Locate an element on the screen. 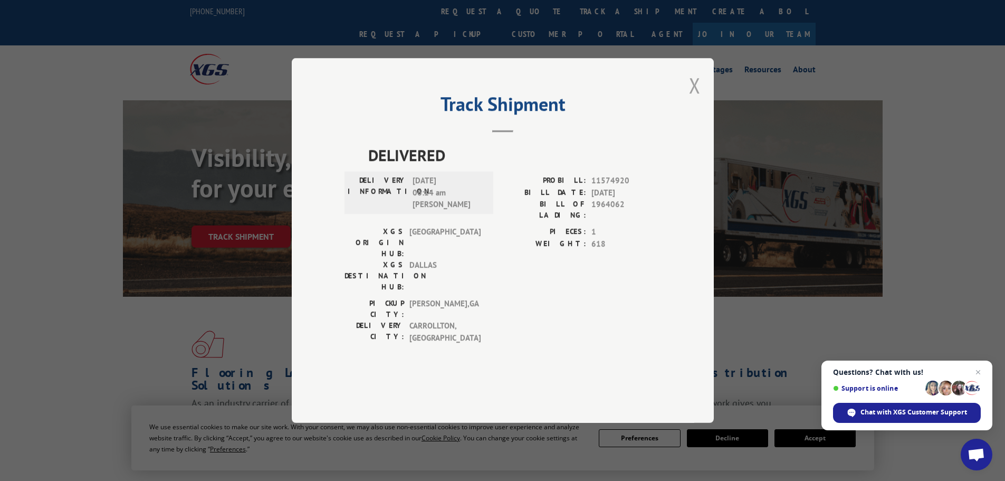 The width and height of the screenshot is (1005, 481). label: PROBILL: is located at coordinates (544, 180).